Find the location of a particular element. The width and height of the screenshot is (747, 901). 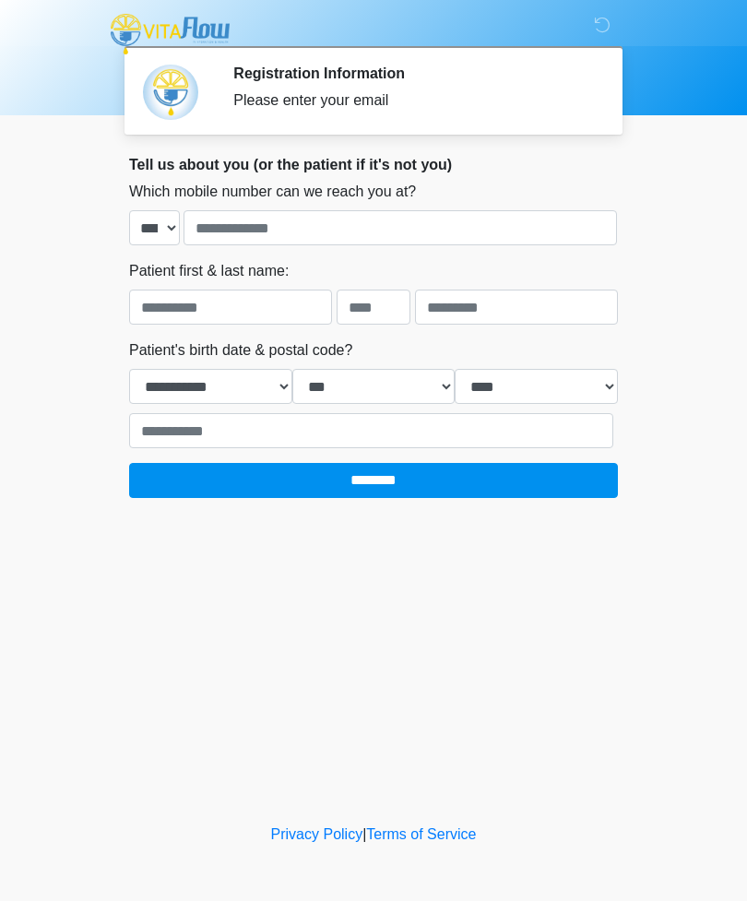

img: Vitaflow IV Hydration and Health Logo is located at coordinates (170, 34).